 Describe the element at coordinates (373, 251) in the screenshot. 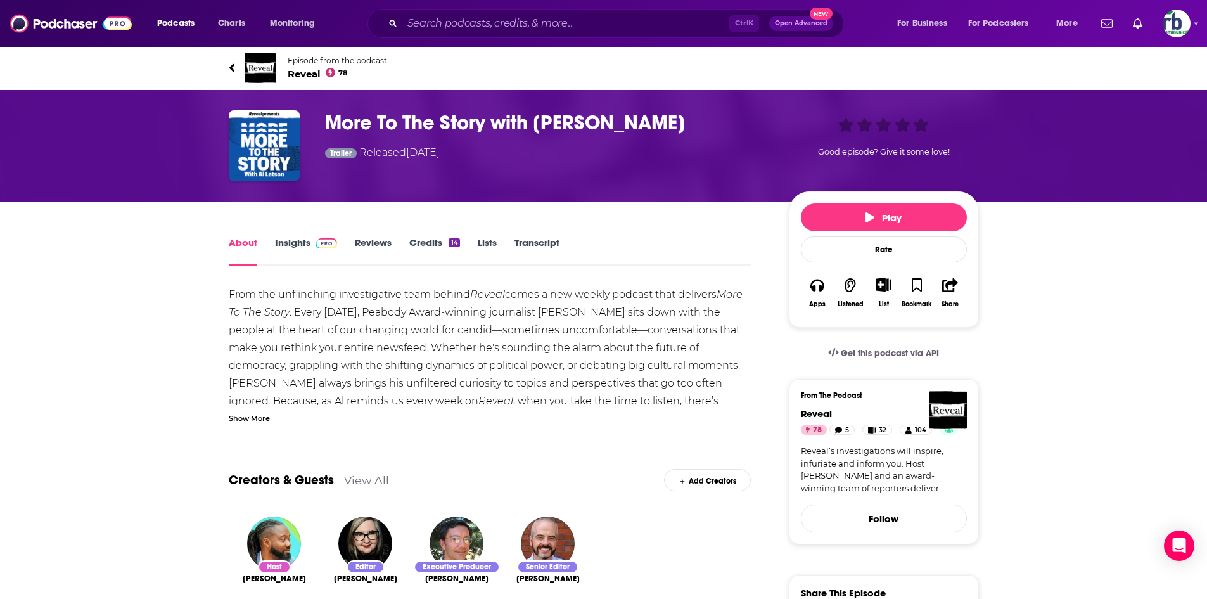

I see `a: Reviews` at that location.